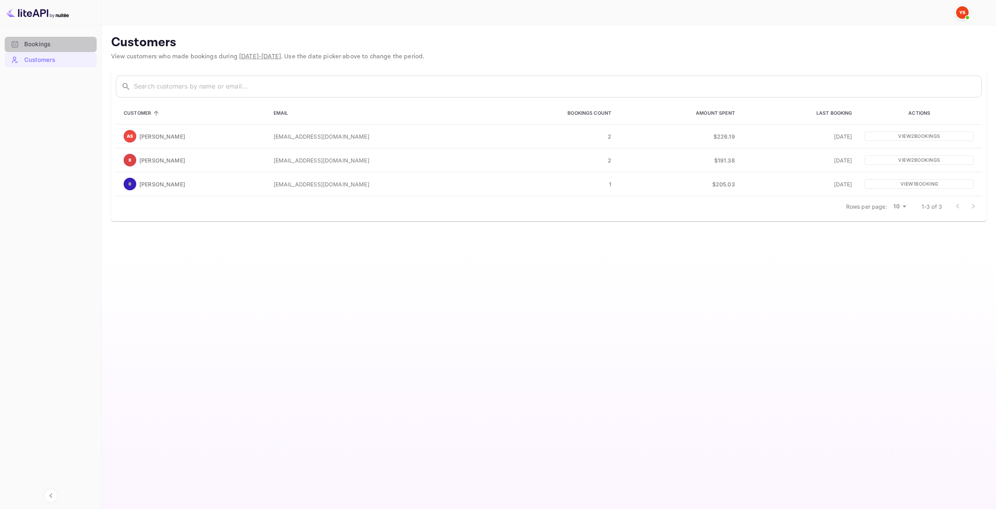 The width and height of the screenshot is (996, 509). I want to click on p: $191.38, so click(680, 160).